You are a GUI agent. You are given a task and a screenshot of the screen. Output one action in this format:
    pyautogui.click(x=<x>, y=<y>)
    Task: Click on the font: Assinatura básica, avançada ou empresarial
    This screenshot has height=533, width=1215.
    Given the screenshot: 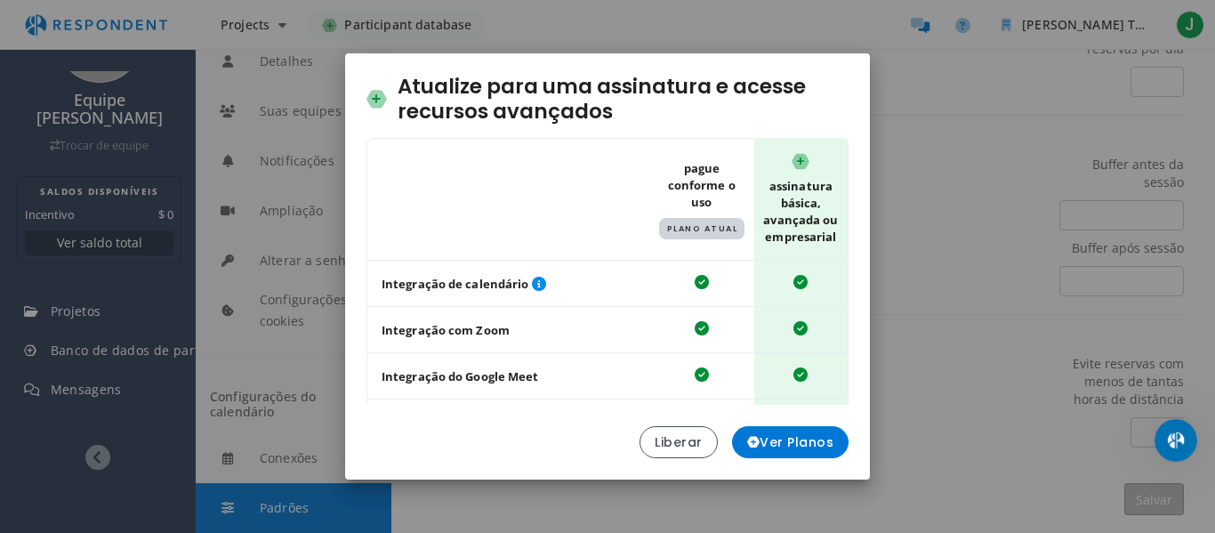 What is the action you would take?
    pyautogui.click(x=800, y=211)
    